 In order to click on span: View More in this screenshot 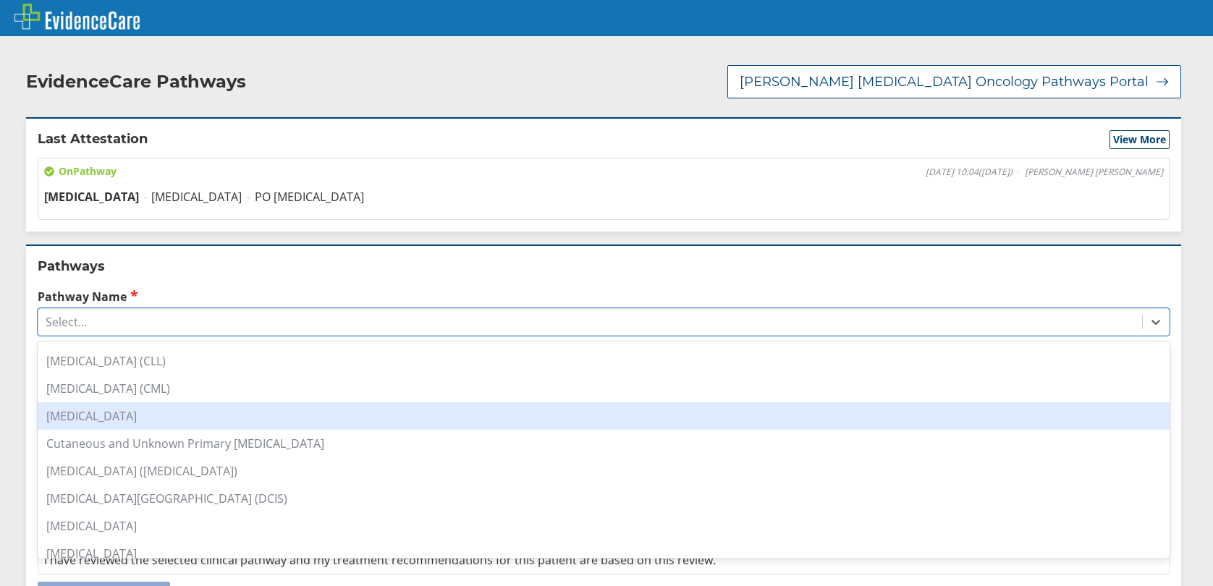, I will do `click(1139, 140)`.